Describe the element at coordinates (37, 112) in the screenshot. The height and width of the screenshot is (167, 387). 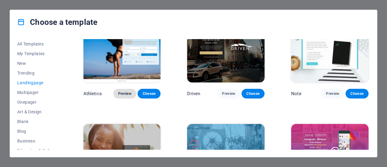
I see `span: Art & Design` at that location.